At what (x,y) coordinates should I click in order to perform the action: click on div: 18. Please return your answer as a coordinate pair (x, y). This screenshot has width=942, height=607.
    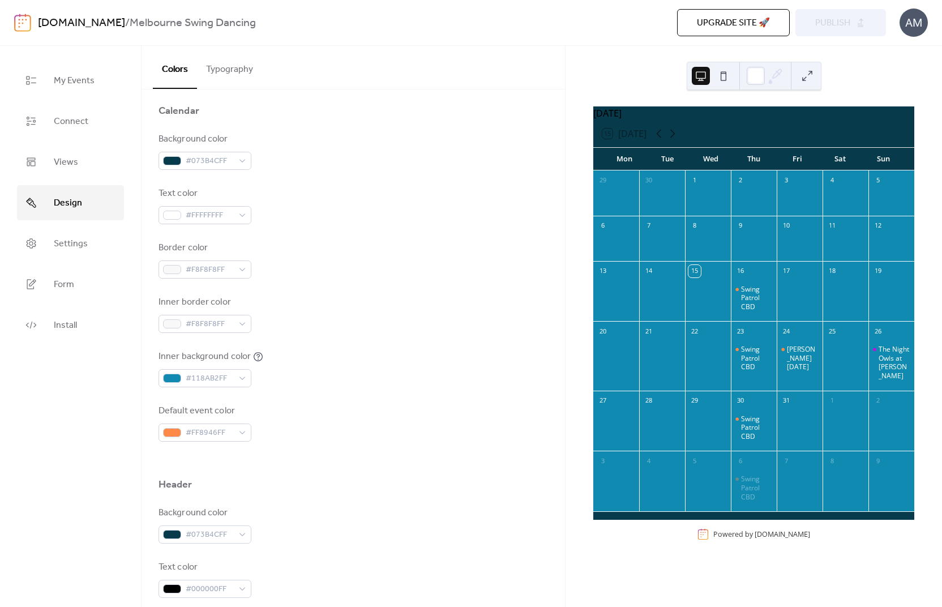
    Looking at the image, I should click on (832, 271).